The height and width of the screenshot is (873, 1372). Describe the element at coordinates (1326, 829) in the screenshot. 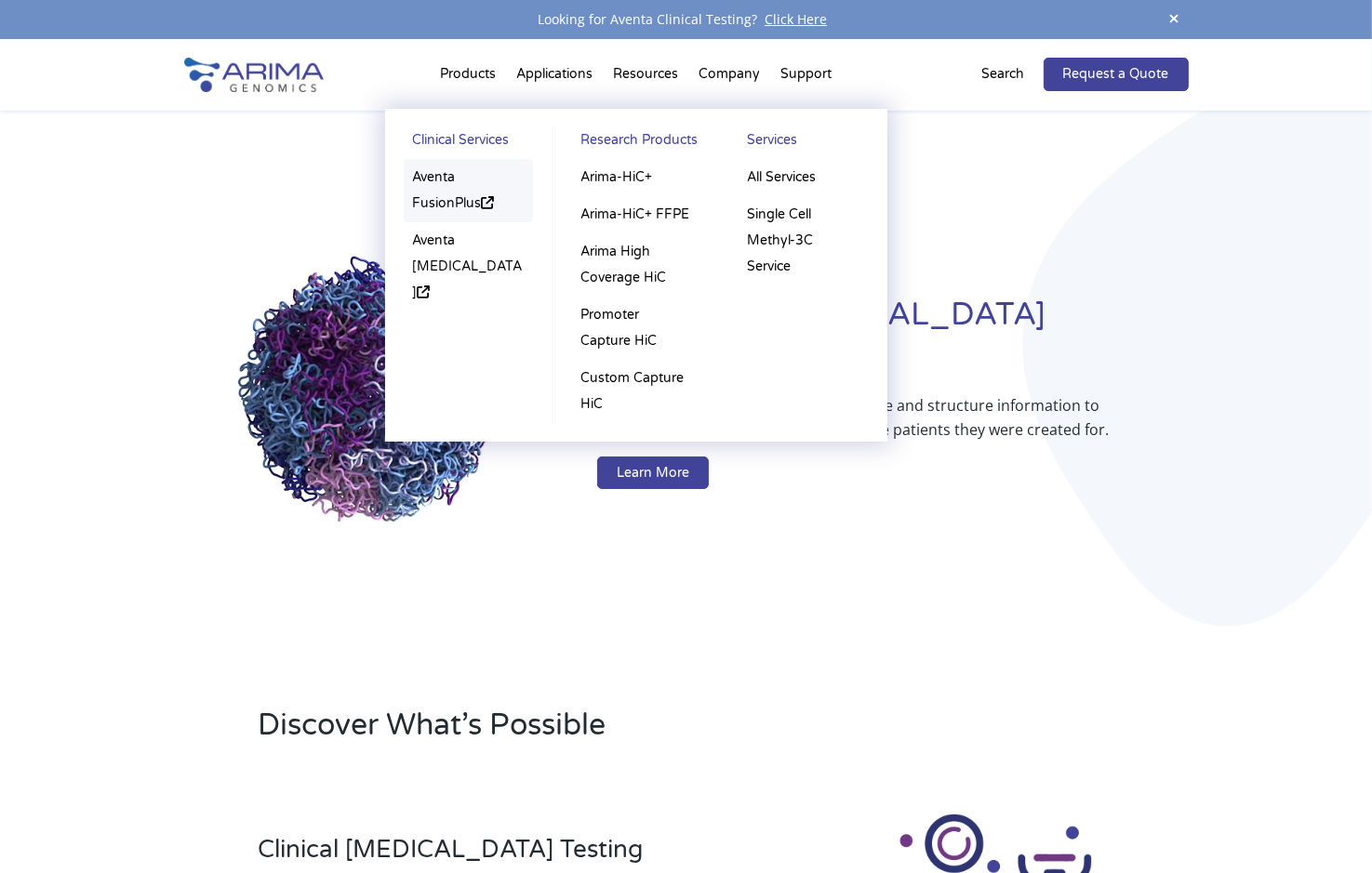

I see `div: Chat Widget` at that location.